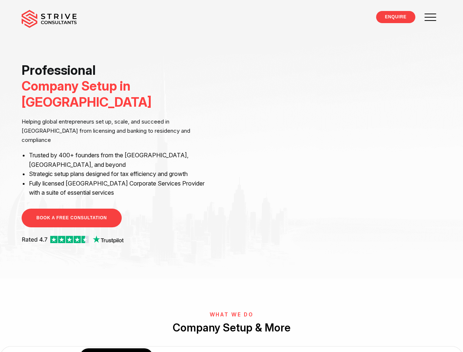 The image size is (463, 352). Describe the element at coordinates (122, 174) in the screenshot. I see `li: Strategic setup plans designed for tax efficiency and growth` at that location.